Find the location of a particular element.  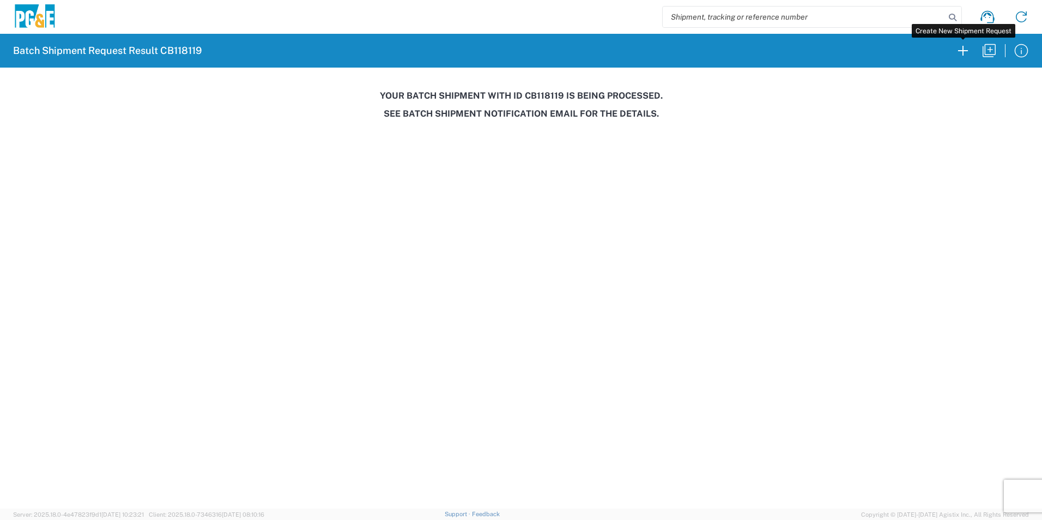

img: pge is located at coordinates (35, 17).